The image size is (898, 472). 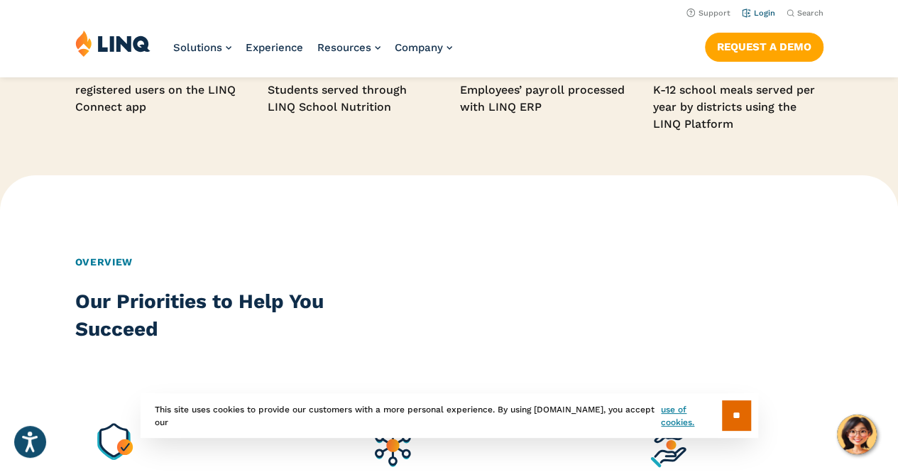 What do you see at coordinates (419, 48) in the screenshot?
I see `span: Company` at bounding box center [419, 48].